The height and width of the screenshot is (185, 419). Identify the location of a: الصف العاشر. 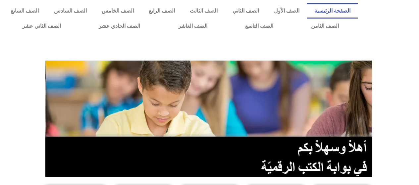
(193, 26).